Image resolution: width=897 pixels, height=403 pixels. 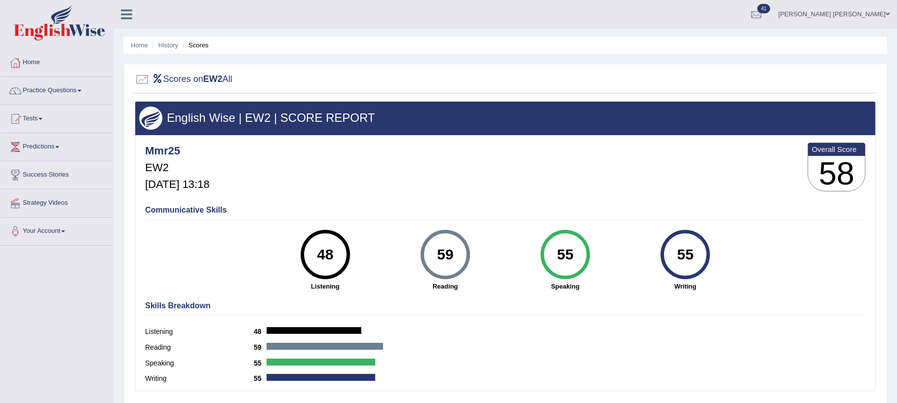 What do you see at coordinates (325, 255) in the screenshot?
I see `div: 48` at bounding box center [325, 255].